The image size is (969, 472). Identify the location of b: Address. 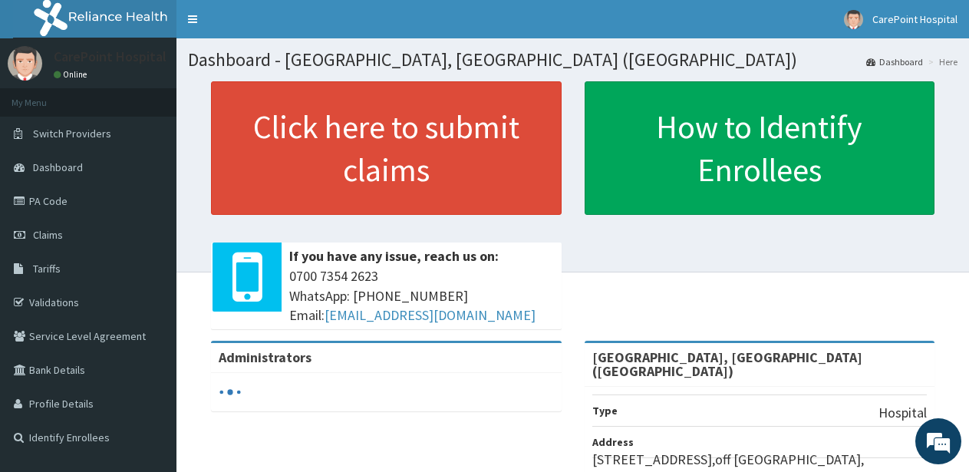
(613, 442).